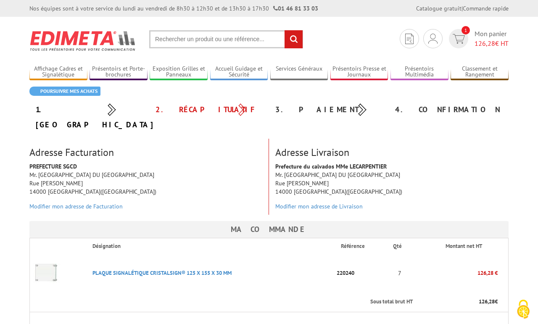  I want to click on a: Services Généraux, so click(299, 72).